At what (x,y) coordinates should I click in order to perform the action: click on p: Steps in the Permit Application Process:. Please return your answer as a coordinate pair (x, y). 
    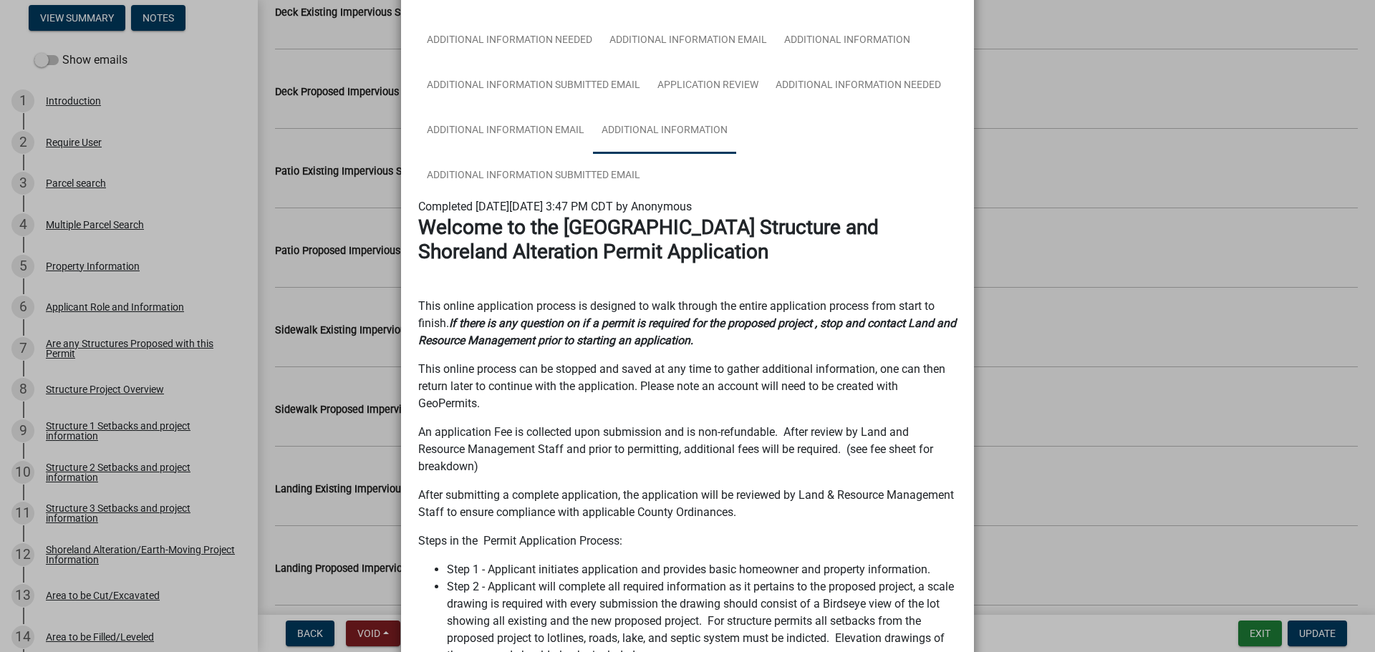
    Looking at the image, I should click on (687, 541).